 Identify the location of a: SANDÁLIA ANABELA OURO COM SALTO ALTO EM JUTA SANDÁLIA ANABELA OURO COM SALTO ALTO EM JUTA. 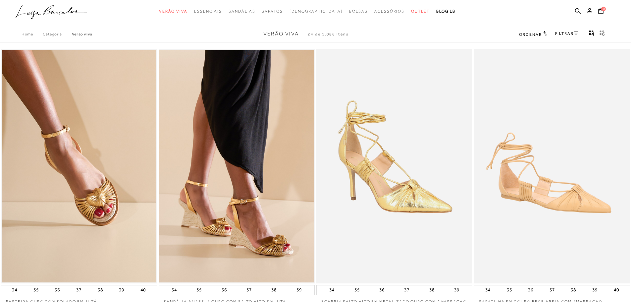
(236, 166).